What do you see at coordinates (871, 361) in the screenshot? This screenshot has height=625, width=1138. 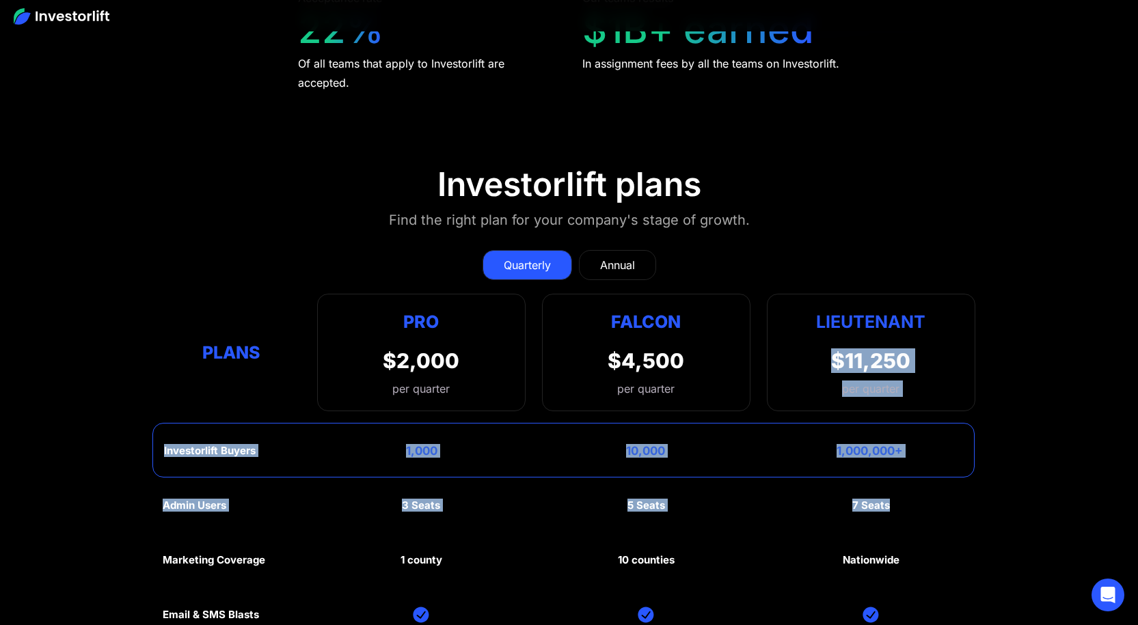 I see `div: $11,250` at bounding box center [871, 361].